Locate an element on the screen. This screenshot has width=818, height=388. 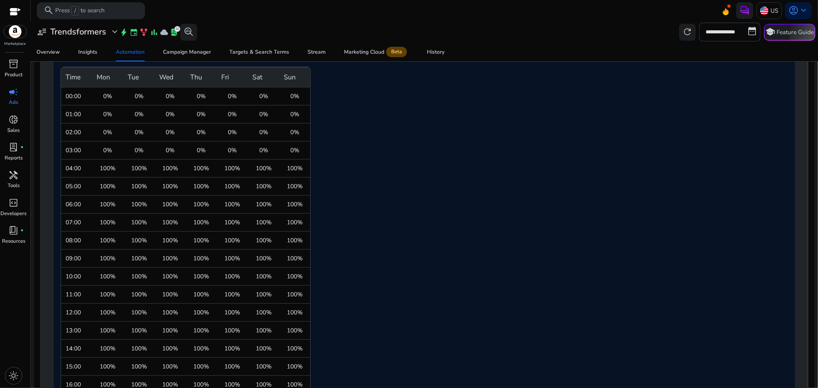
span: handyman is located at coordinates (14, 175).